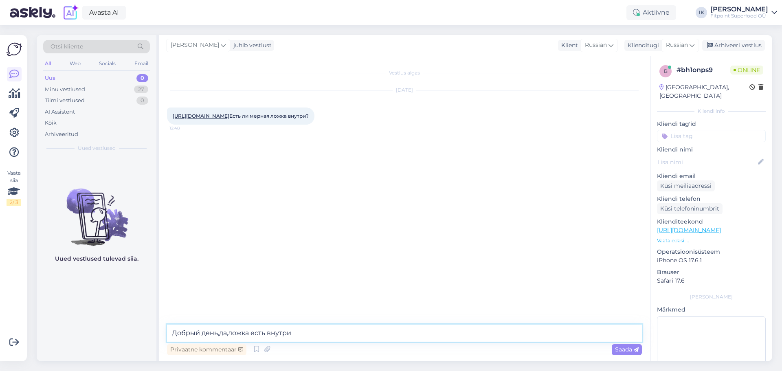 Image resolution: width=782 pixels, height=371 pixels. Describe the element at coordinates (62, 134) in the screenshot. I see `div: Arhiveeritud` at that location.